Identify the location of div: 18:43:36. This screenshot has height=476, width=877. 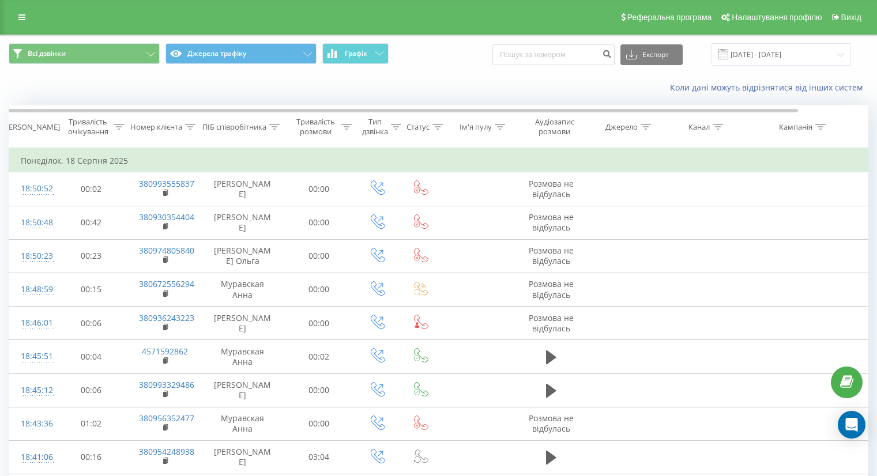
(32, 424).